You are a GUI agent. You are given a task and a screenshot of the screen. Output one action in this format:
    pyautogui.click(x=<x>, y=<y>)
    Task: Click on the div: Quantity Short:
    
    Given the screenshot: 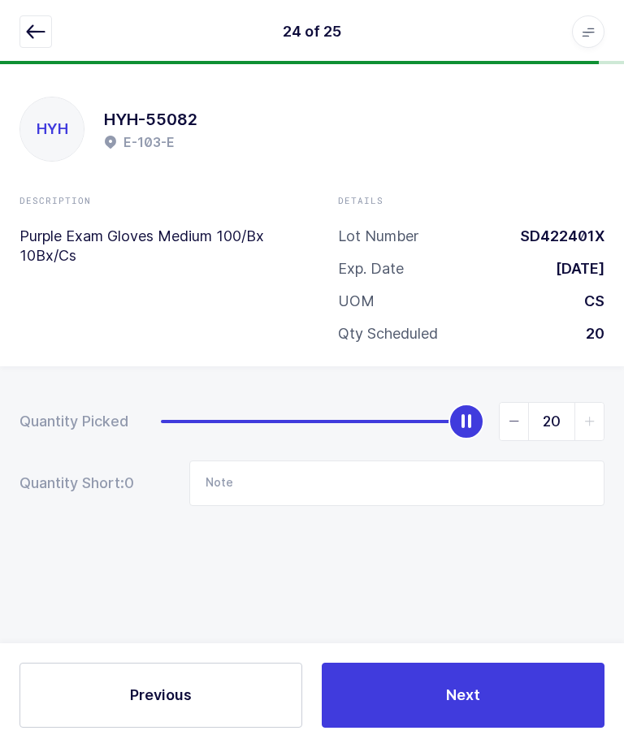 What is the action you would take?
    pyautogui.click(x=88, y=484)
    